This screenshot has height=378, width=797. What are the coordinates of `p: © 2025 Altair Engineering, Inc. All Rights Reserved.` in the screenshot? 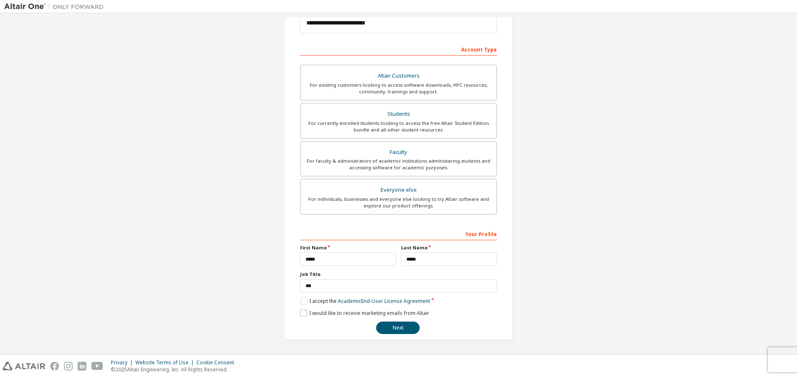 It's located at (175, 370).